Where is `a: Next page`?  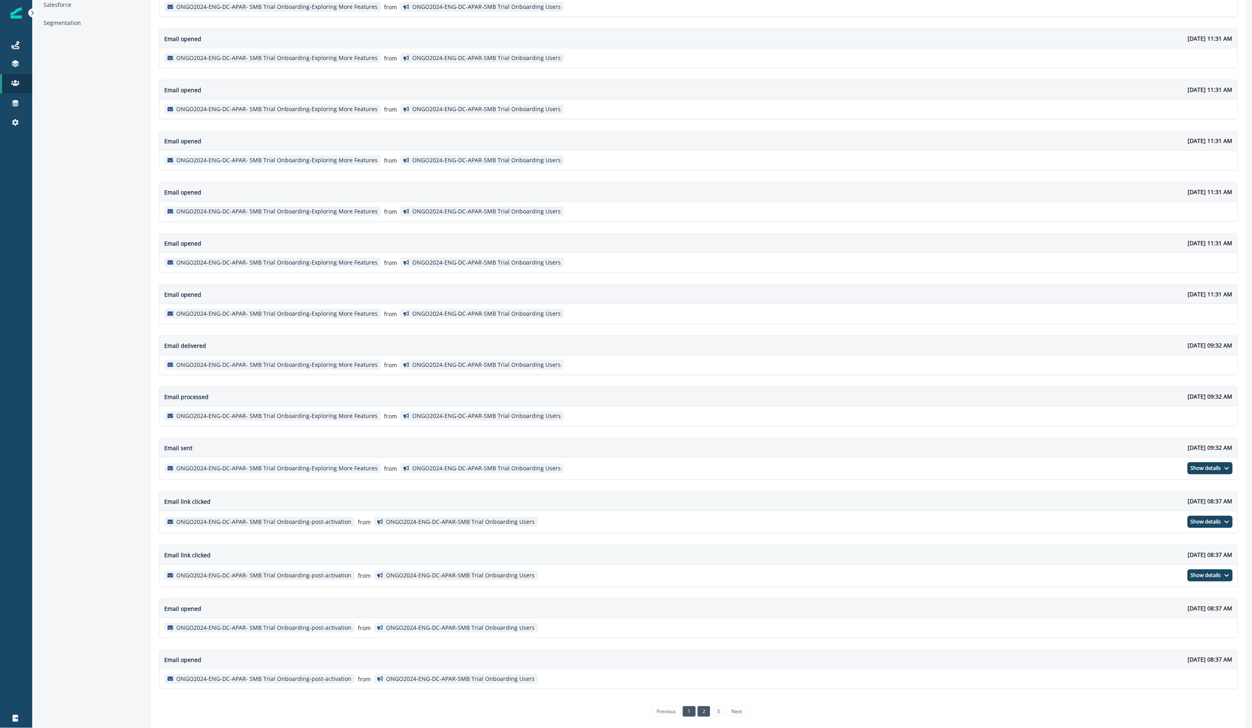 a: Next page is located at coordinates (737, 711).